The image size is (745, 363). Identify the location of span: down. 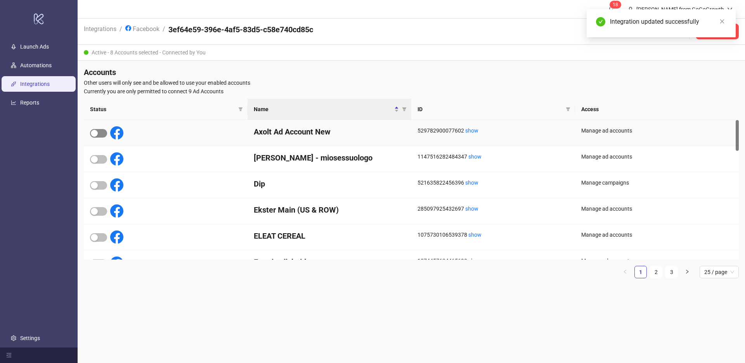
(730, 9).